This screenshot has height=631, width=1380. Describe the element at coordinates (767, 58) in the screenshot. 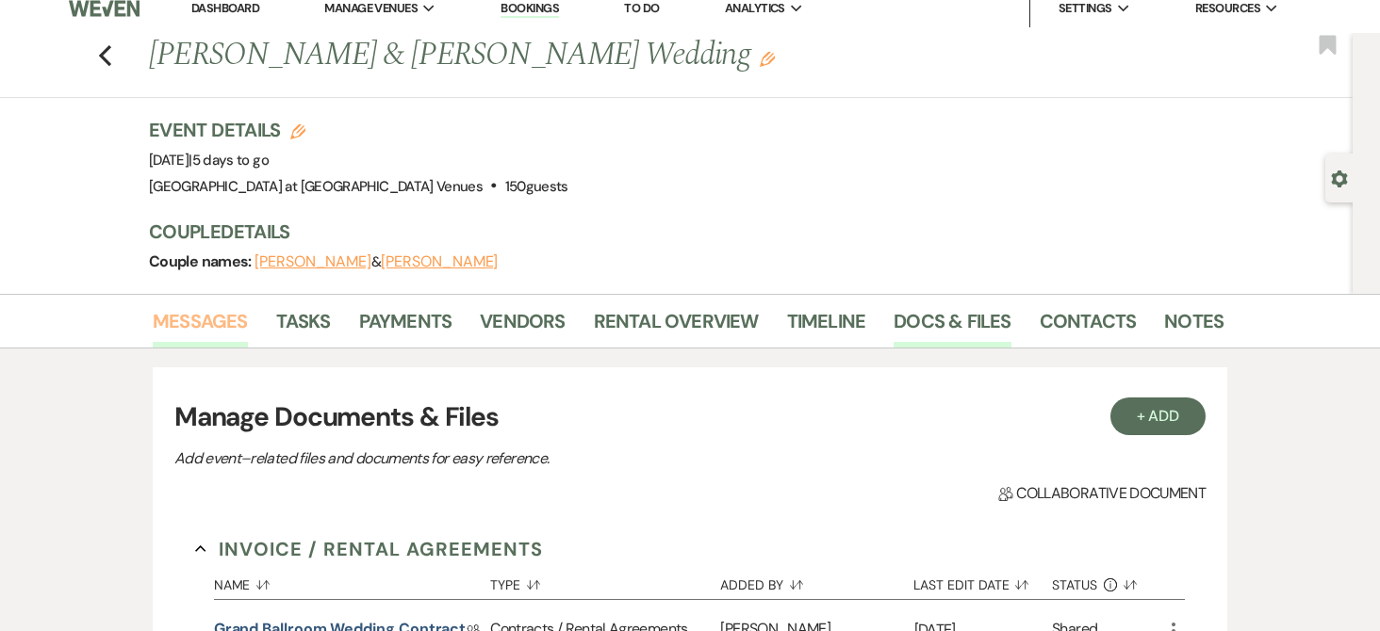

I see `button: Edit` at that location.